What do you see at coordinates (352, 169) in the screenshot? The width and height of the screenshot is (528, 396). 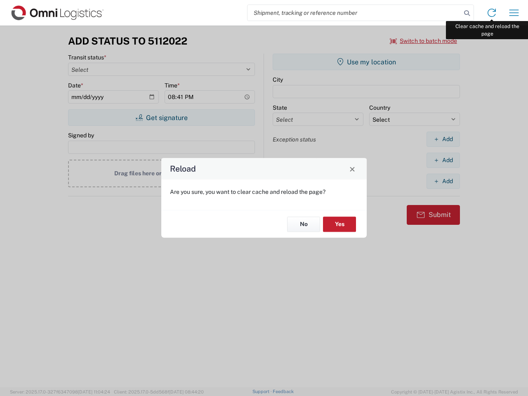 I see `button: Close` at bounding box center [352, 169].